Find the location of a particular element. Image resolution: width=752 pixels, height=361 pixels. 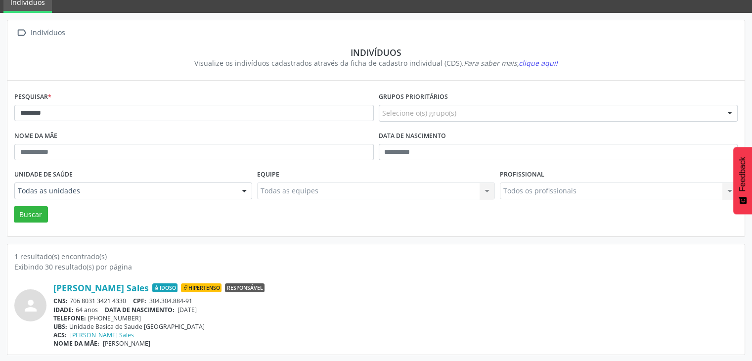

span: CNS: is located at coordinates (60, 301).